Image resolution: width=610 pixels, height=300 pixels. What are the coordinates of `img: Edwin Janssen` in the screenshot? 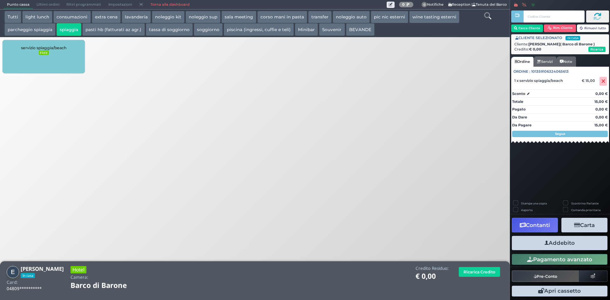 It's located at (13, 272).